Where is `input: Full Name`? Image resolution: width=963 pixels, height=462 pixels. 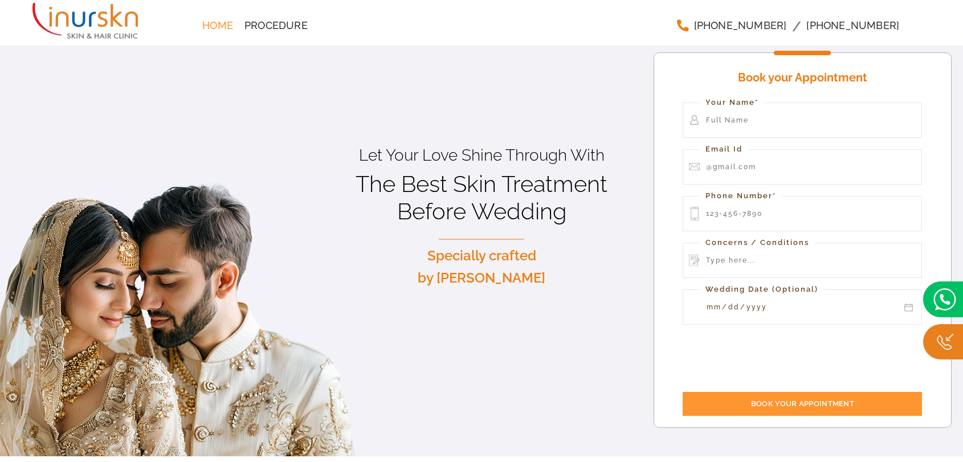
input: Full Name is located at coordinates (802, 120).